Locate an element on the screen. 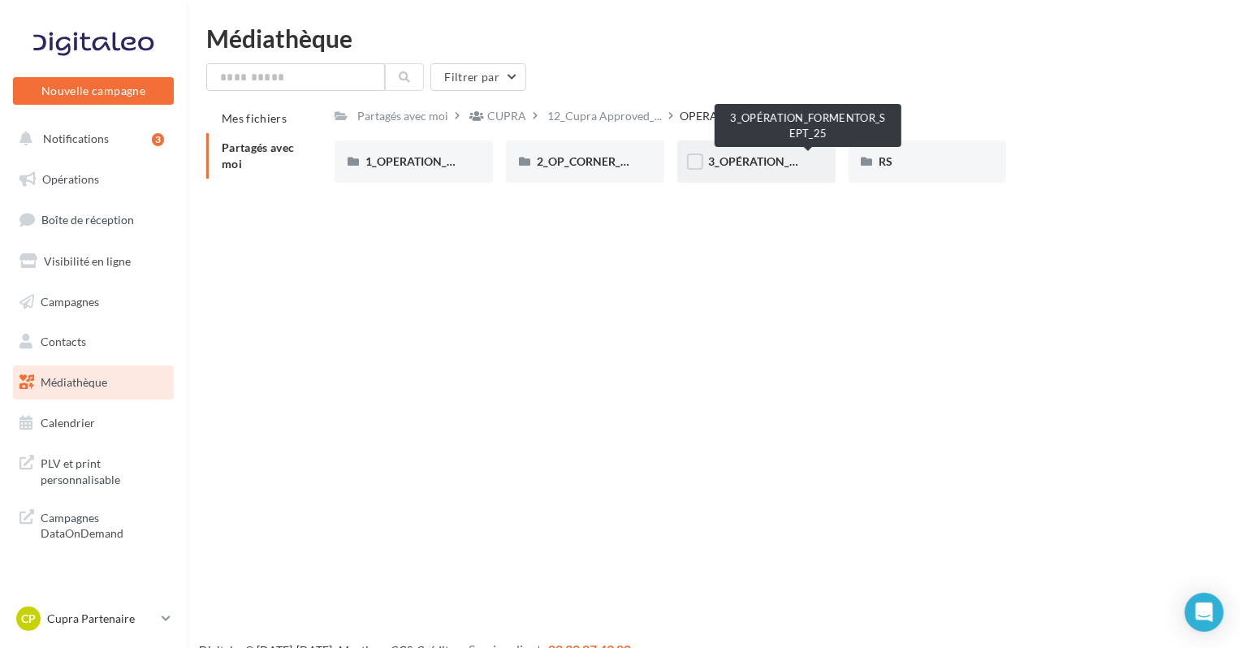 This screenshot has height=648, width=1240. span: 12_Cupra Approved_... is located at coordinates (604, 116).